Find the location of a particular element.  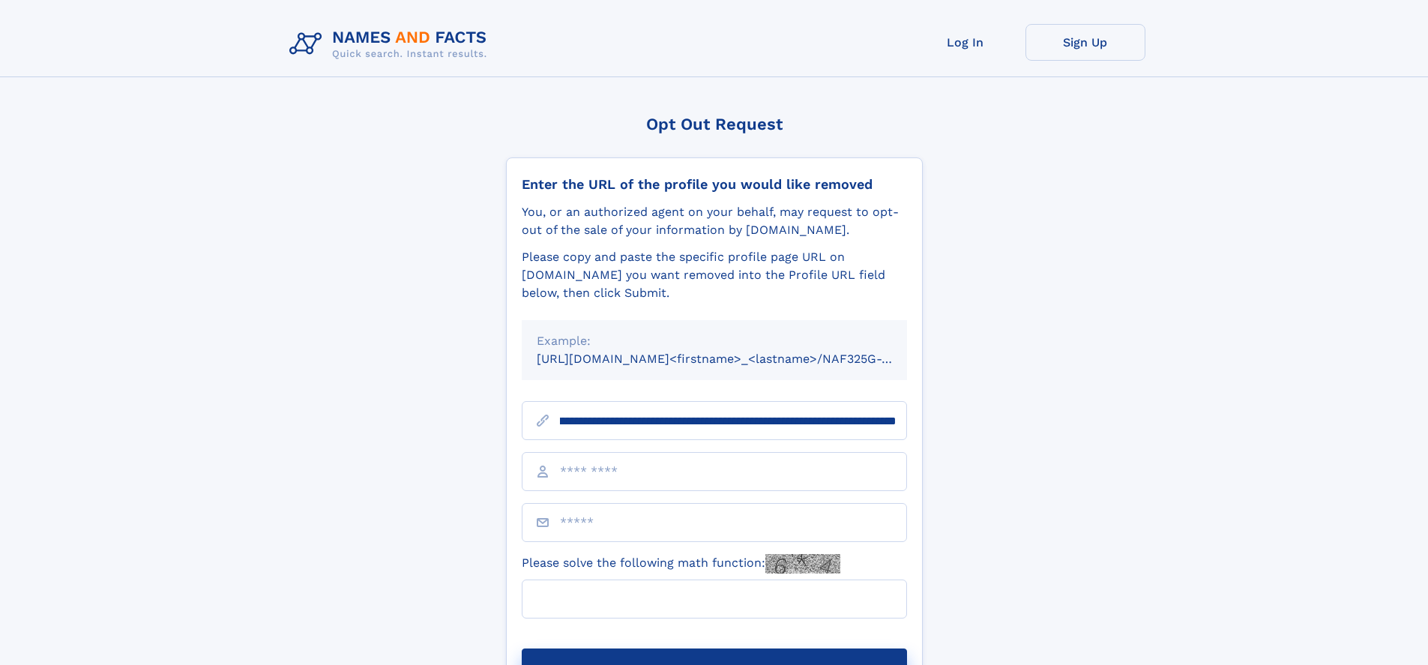

div: Example: is located at coordinates (714, 341).